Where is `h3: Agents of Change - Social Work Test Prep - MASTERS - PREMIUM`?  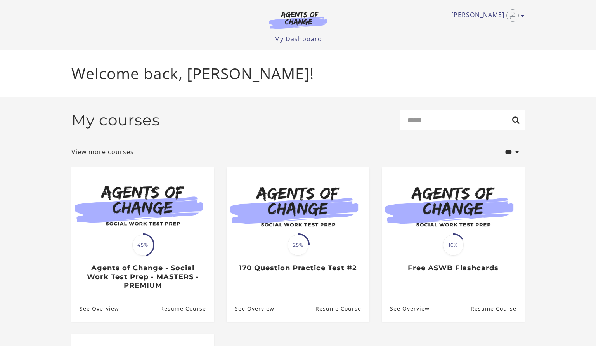
h3: Agents of Change - Social Work Test Prep - MASTERS - PREMIUM is located at coordinates (142, 277).